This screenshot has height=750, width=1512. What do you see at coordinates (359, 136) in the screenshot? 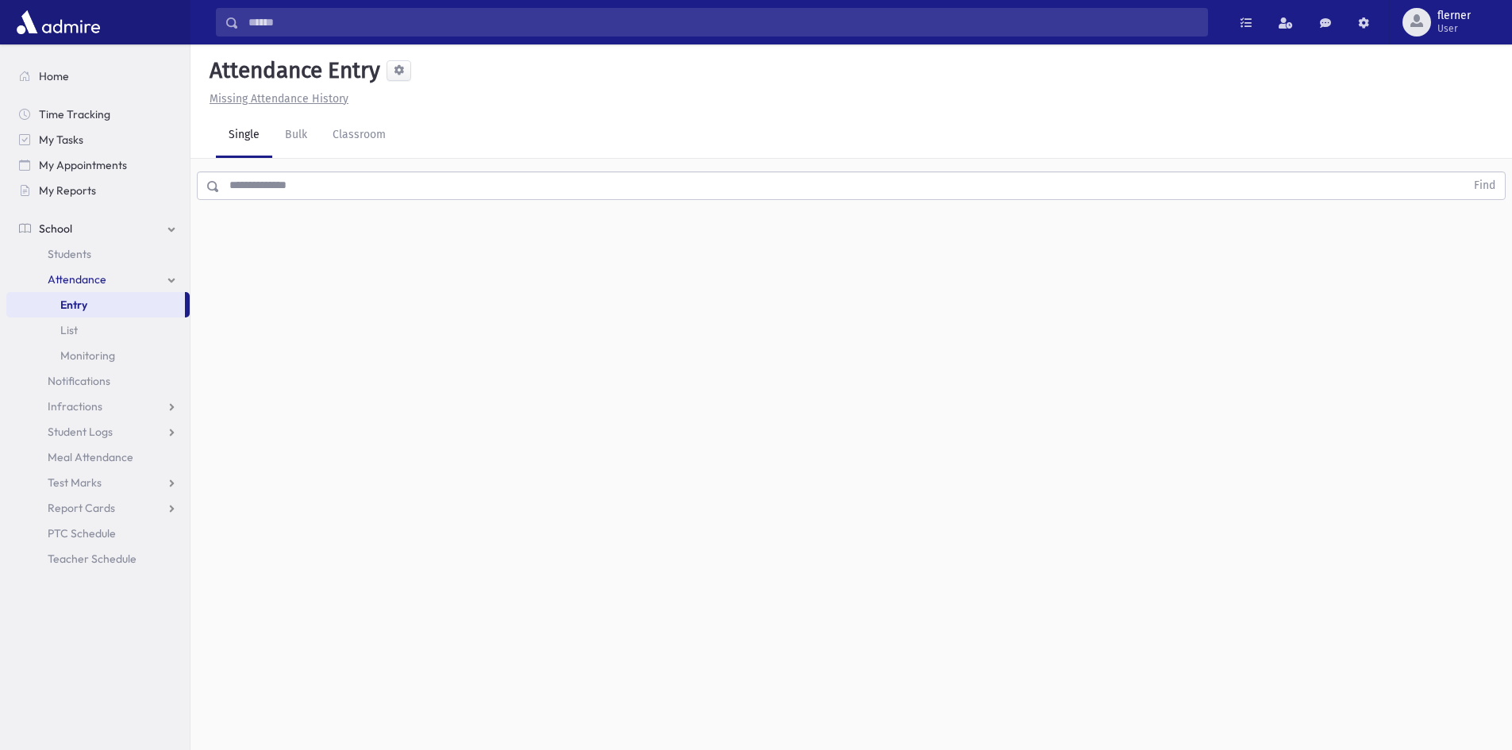
I see `a: Classroom` at bounding box center [359, 136].